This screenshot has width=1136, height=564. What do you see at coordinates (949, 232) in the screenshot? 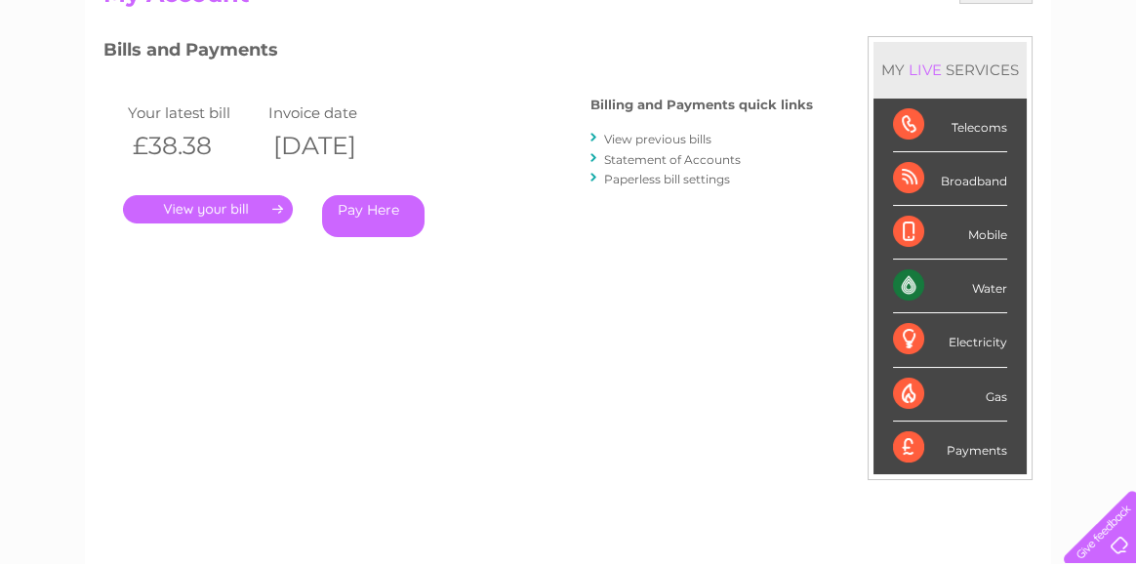
I see `div: Mobile` at bounding box center [949, 232].